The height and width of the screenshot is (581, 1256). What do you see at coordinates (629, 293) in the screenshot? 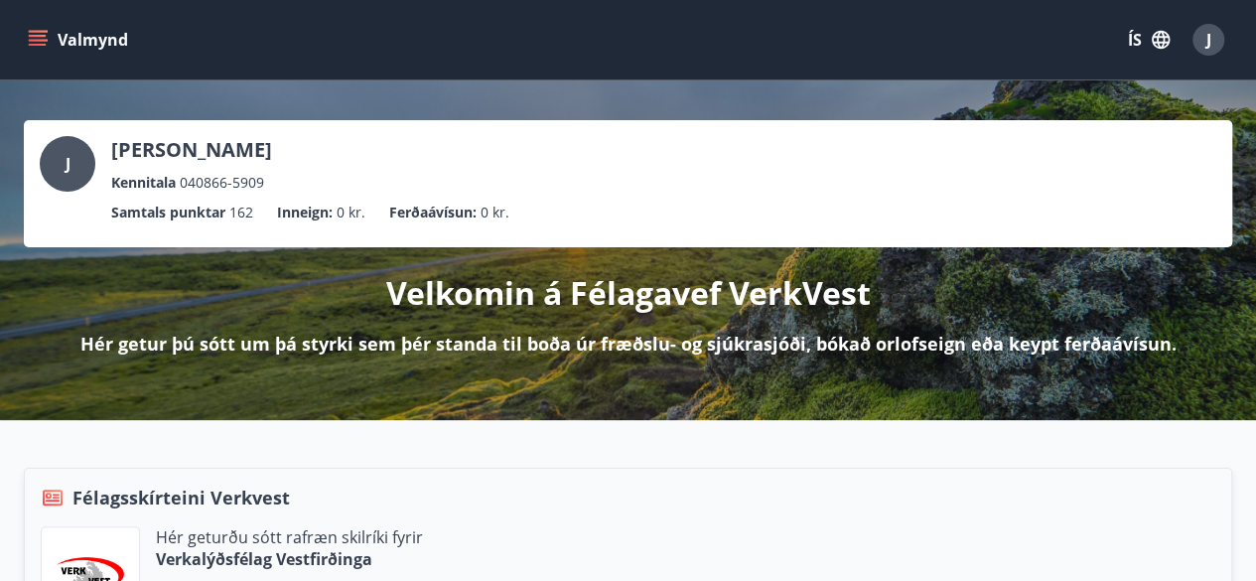
I see `p: Velkomin á Félagavef VerkVest` at bounding box center [629, 293].